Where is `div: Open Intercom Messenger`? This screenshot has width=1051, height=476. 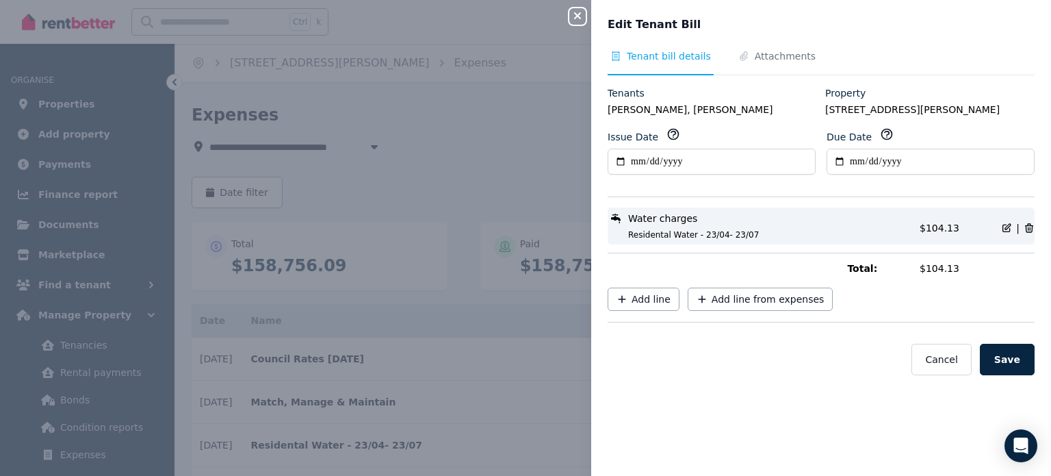 div: Open Intercom Messenger is located at coordinates (1021, 446).